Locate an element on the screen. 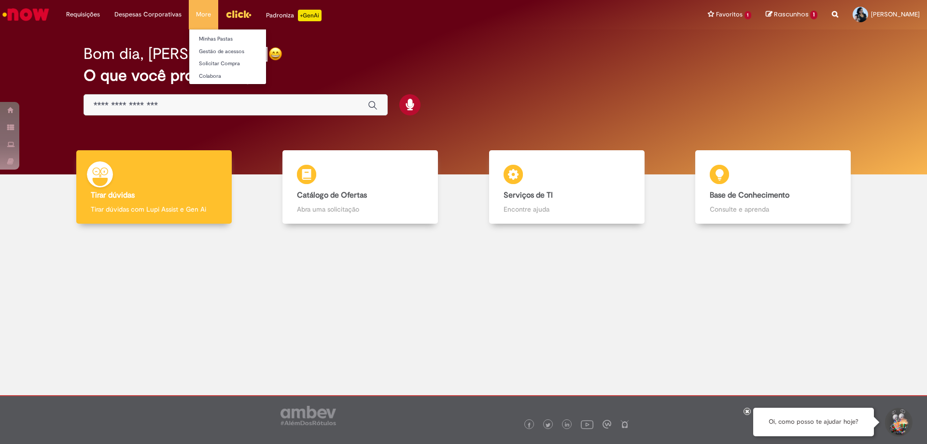 The image size is (927, 444). a: Minhas Pastas is located at coordinates (242, 39).